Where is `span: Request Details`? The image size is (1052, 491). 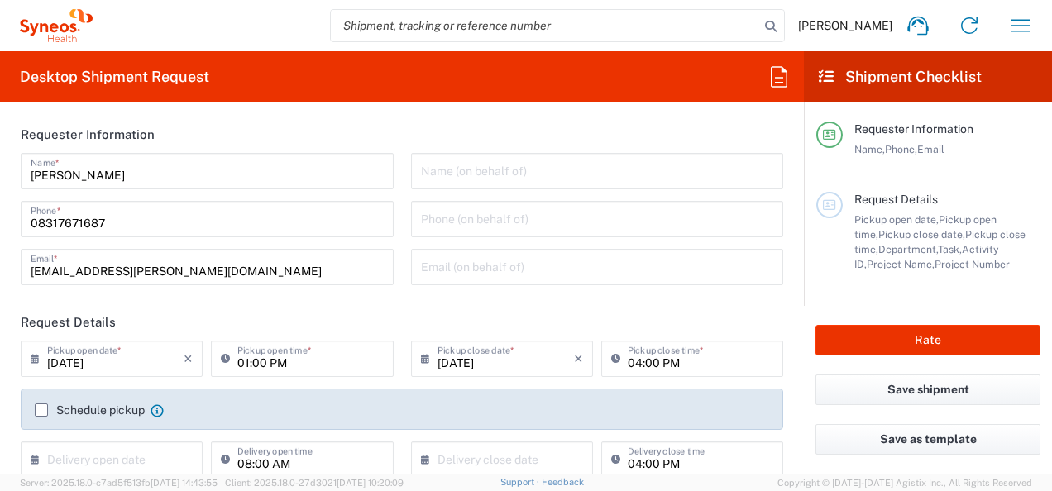 span: Request Details is located at coordinates (896, 199).